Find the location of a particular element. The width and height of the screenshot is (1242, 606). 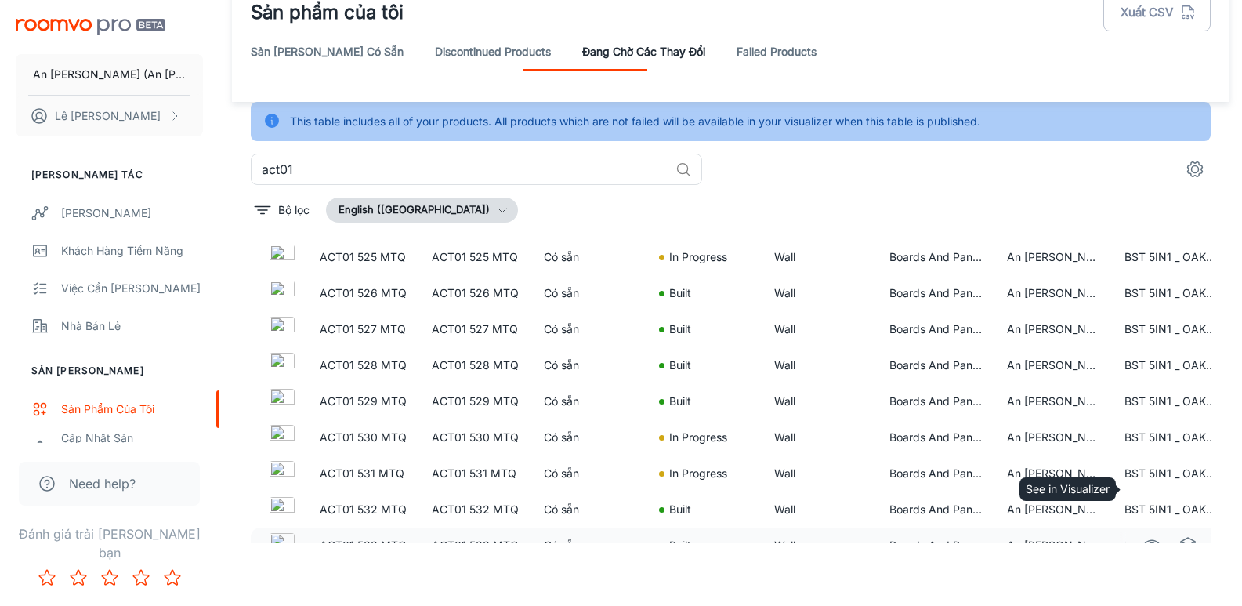

a: Đang chờ các thay đổi is located at coordinates (643, 52).